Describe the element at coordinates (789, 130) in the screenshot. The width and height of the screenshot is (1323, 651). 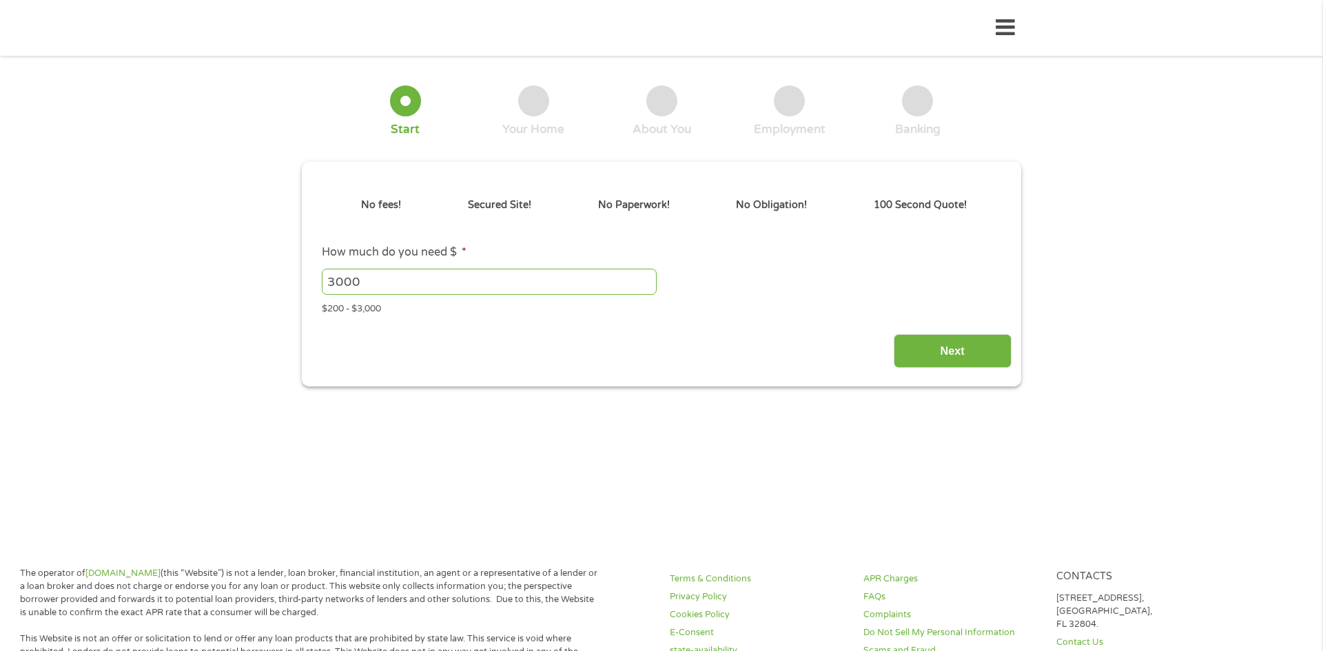
I see `div: Employment` at that location.